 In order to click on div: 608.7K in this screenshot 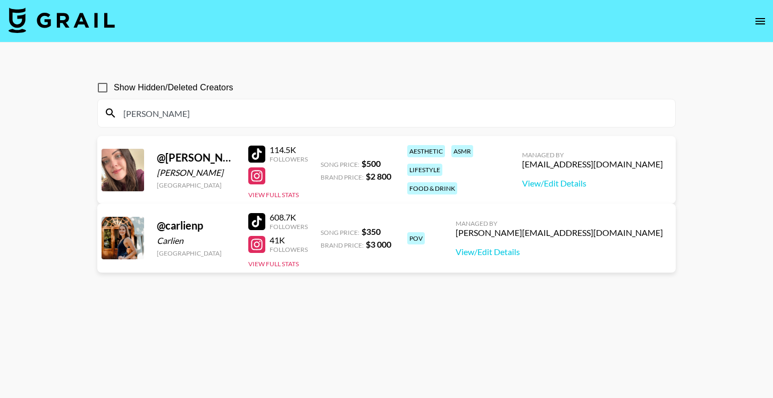, I will do `click(289, 217)`.